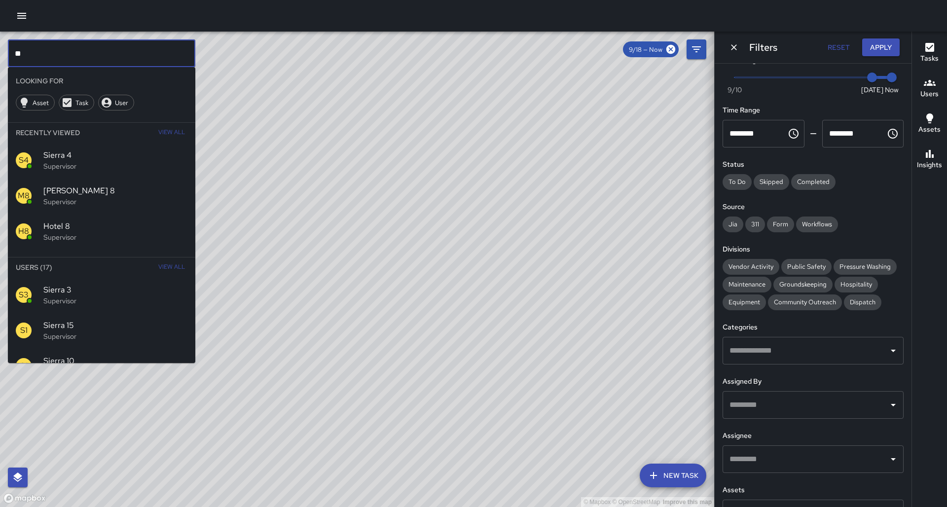  I want to click on li: Looking For, so click(102, 81).